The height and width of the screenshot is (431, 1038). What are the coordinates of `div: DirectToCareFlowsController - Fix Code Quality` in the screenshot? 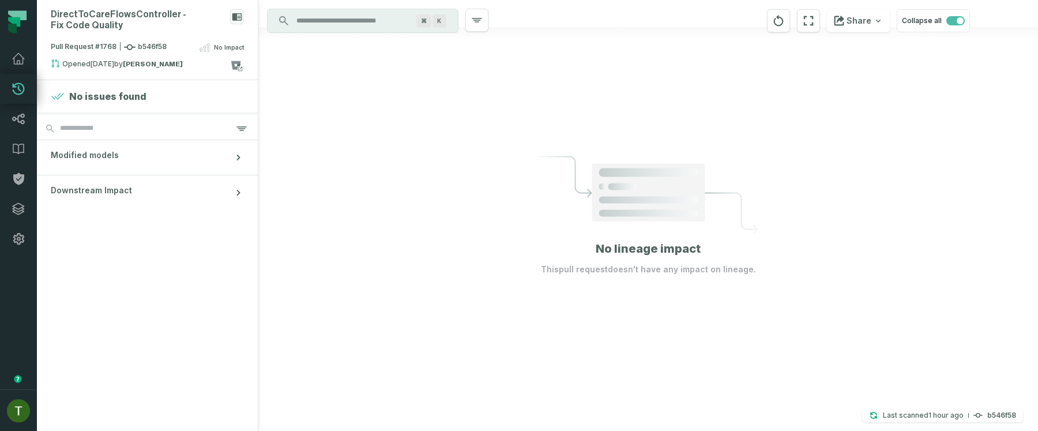 It's located at (138, 20).